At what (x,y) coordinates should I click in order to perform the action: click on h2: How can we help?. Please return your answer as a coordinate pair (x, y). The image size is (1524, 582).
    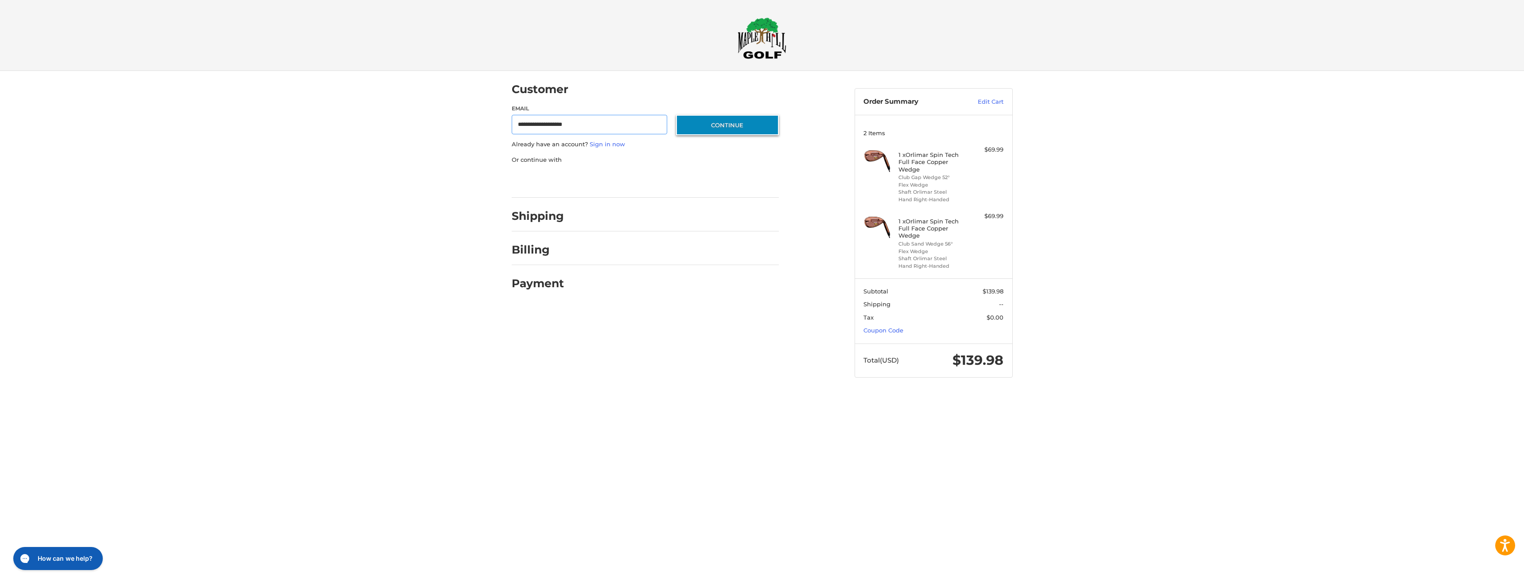
    Looking at the image, I should click on (56, 15).